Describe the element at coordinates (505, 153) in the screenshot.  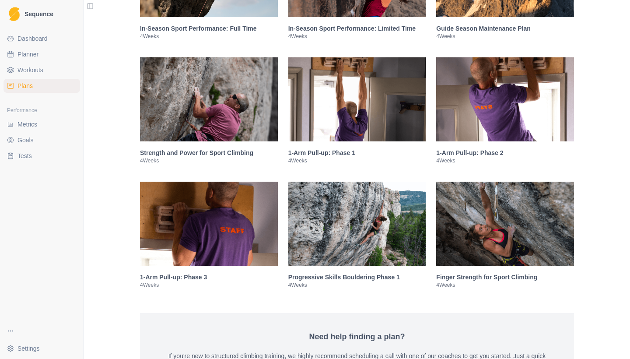
I see `h3: 1-Arm Pull-up: Phase 2` at that location.